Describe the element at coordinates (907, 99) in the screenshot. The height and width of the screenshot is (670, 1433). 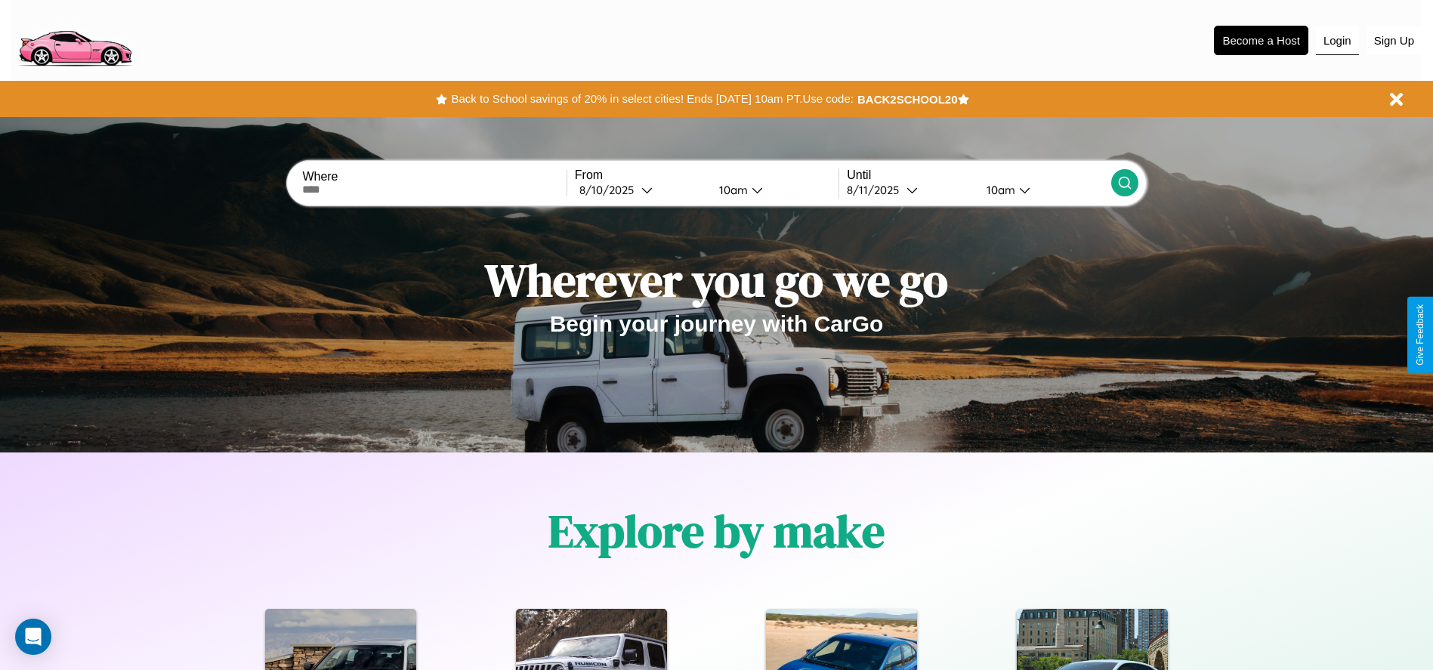
I see `b: BACK2SCHOOL20` at that location.